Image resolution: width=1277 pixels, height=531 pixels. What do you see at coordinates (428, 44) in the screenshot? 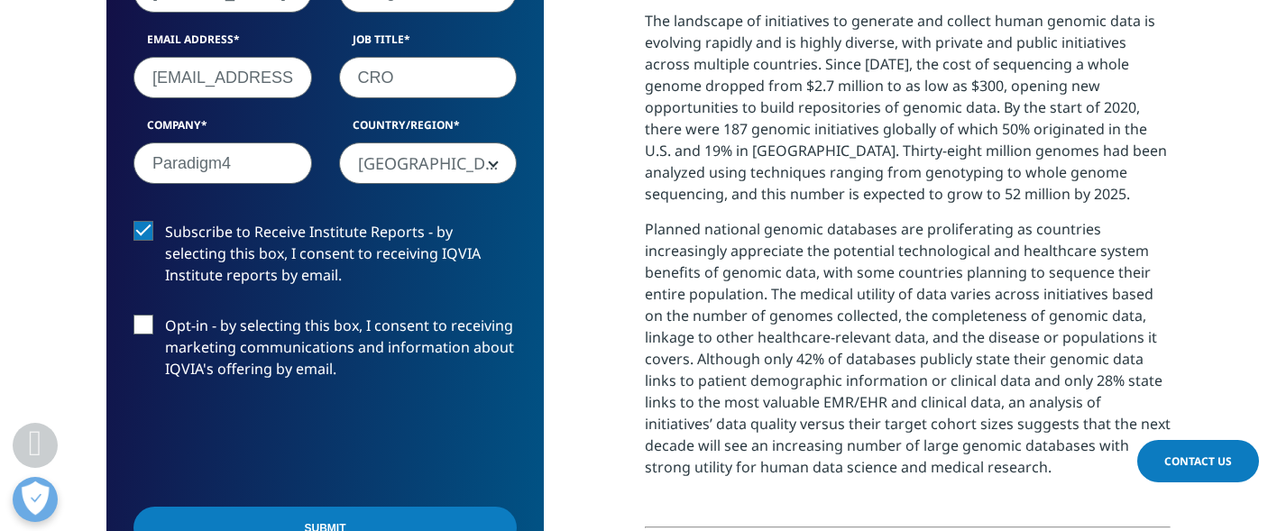
I see `label: Job Title` at bounding box center [428, 44].